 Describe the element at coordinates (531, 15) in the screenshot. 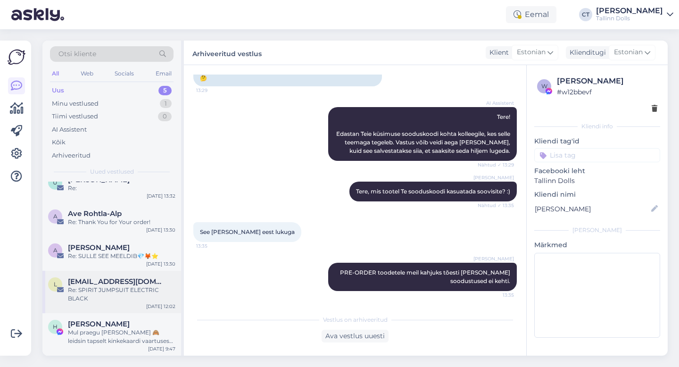

I see `div: Eemal` at that location.